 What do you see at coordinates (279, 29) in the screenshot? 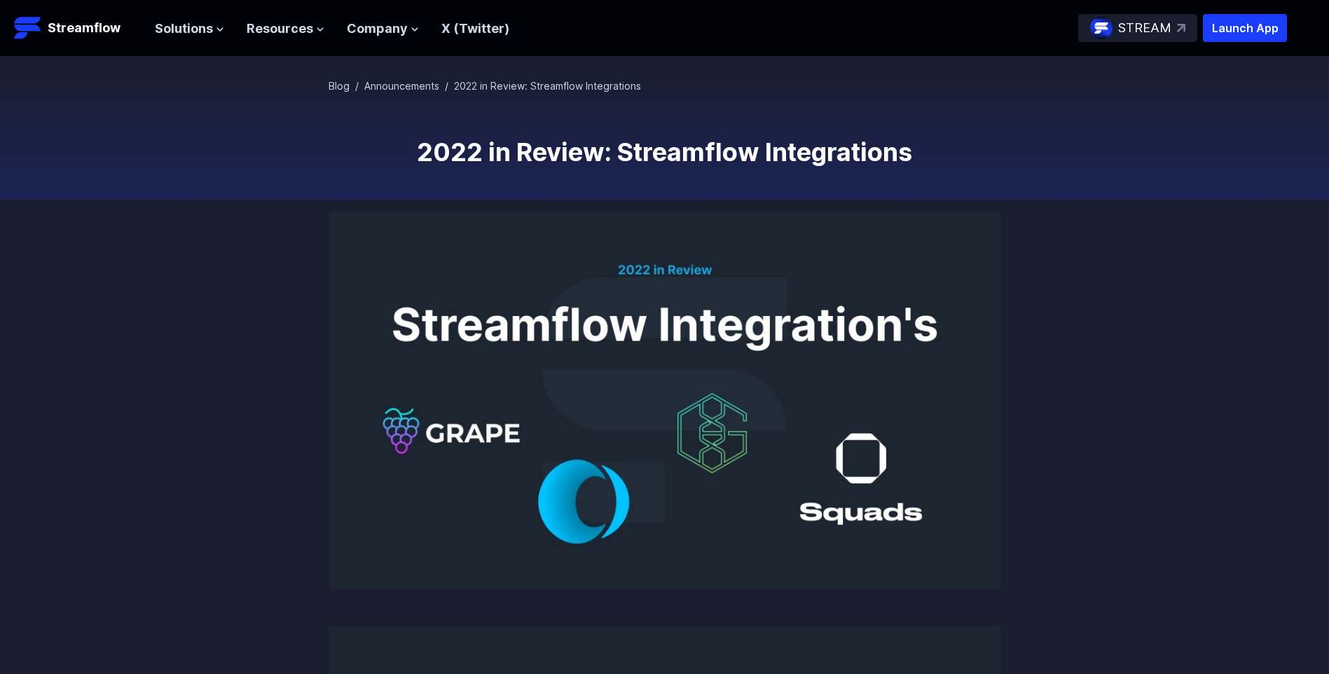
I see `span: Resources` at bounding box center [279, 29].